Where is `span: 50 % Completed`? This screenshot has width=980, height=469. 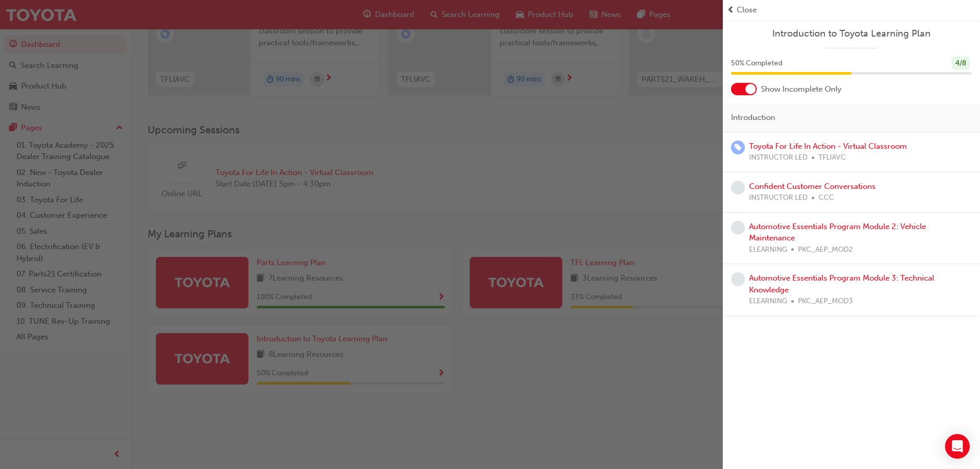 span: 50 % Completed is located at coordinates (757, 63).